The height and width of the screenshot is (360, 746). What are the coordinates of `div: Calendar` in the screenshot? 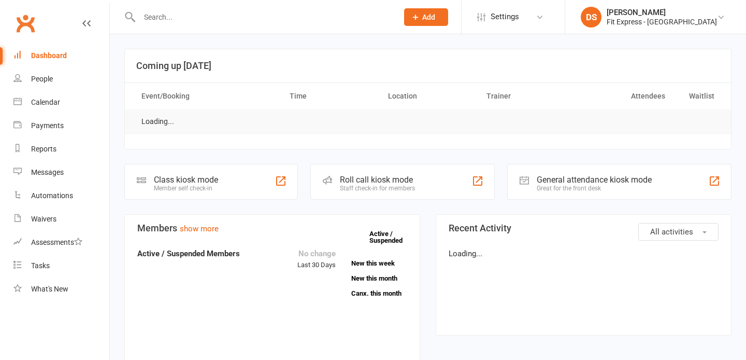 It's located at (46, 102).